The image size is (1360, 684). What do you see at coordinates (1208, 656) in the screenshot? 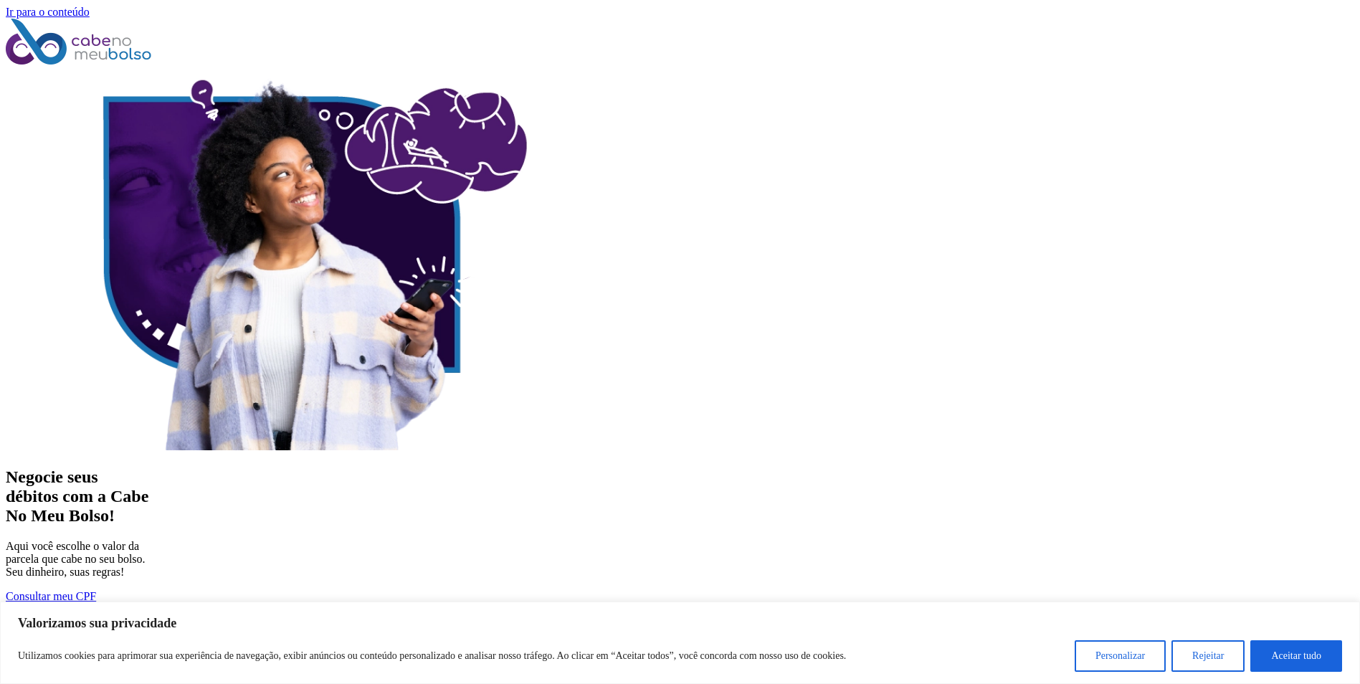
I see `button: Rejeitar` at bounding box center [1208, 656].